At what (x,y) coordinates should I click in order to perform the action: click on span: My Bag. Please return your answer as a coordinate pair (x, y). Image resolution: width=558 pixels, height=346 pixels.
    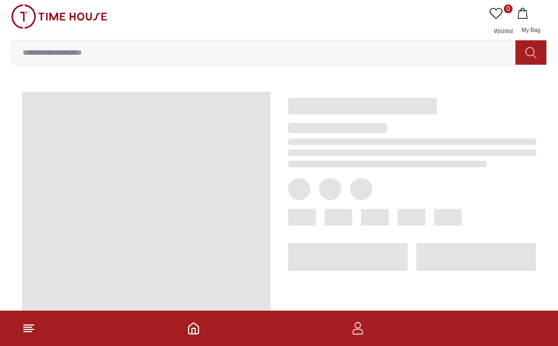
    Looking at the image, I should click on (531, 30).